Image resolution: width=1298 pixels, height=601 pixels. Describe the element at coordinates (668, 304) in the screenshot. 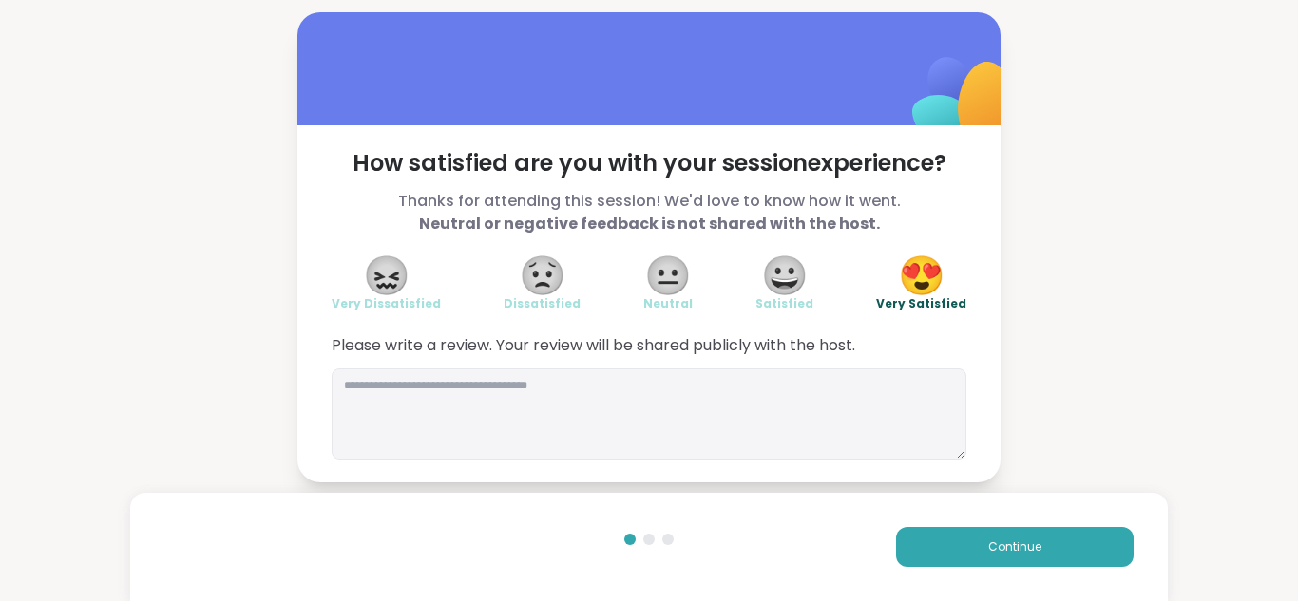

I see `span: Neutral` at that location.